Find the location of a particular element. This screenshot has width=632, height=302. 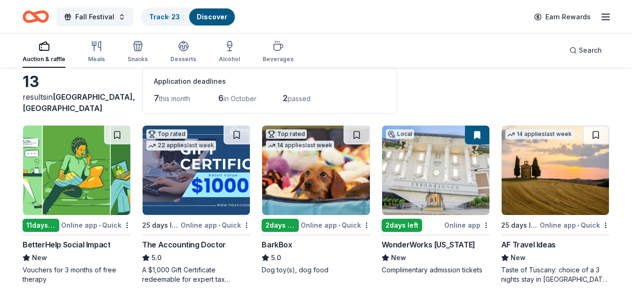

button: Auction & raffle is located at coordinates (44, 52).